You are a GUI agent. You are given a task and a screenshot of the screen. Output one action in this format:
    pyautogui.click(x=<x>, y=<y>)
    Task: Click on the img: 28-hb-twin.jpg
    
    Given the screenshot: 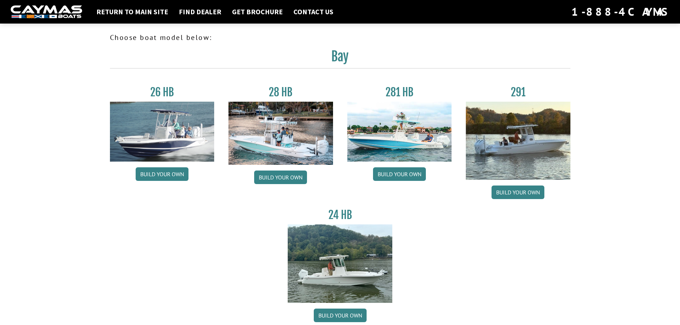 What is the action you would take?
    pyautogui.click(x=399, y=132)
    